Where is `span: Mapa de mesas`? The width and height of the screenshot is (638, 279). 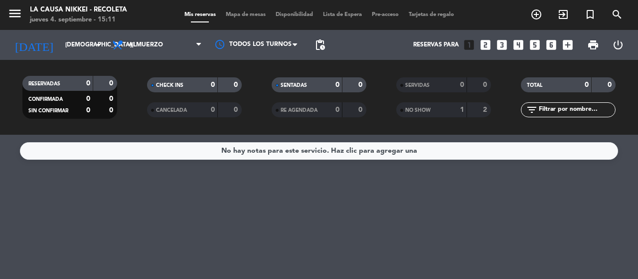 span: Mapa de mesas is located at coordinates (246, 14).